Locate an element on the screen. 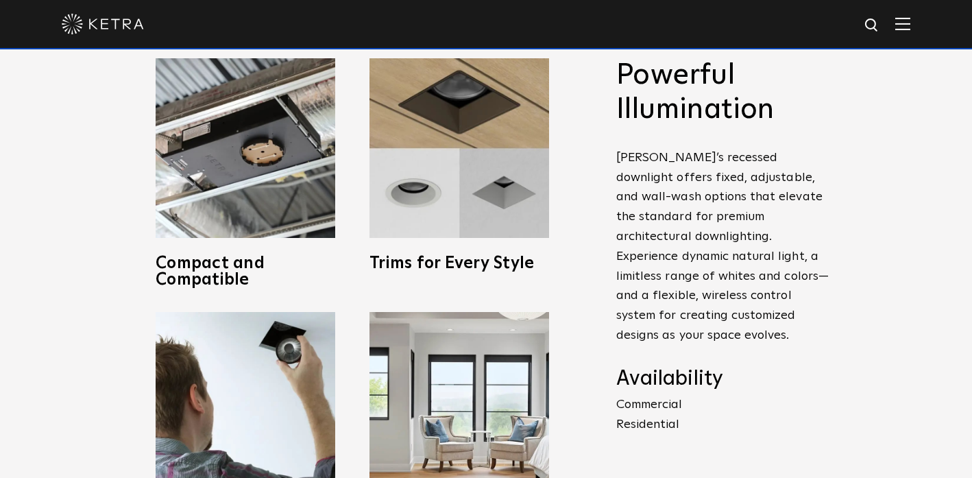  p: Commercial Residential is located at coordinates (722, 415).